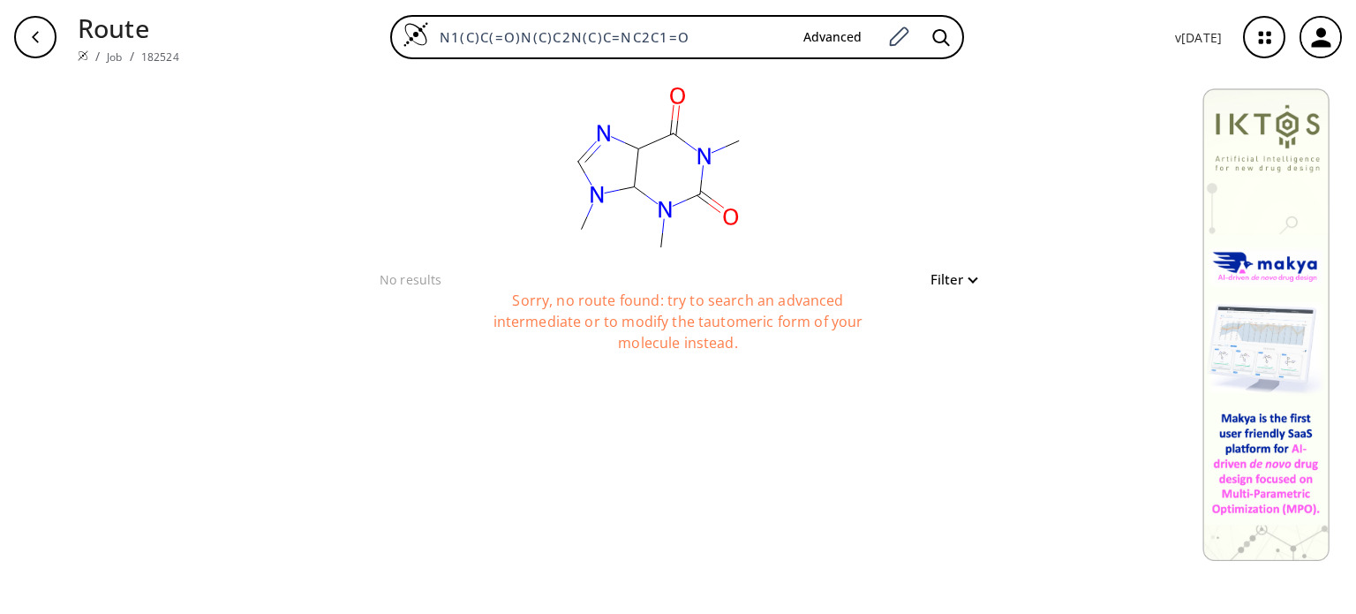 The height and width of the screenshot is (614, 1356). What do you see at coordinates (128, 27) in the screenshot?
I see `p: Route` at bounding box center [128, 27].